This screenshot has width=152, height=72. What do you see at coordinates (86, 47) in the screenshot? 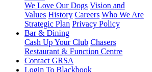
I see `div: Bar & Dining` at bounding box center [86, 47].